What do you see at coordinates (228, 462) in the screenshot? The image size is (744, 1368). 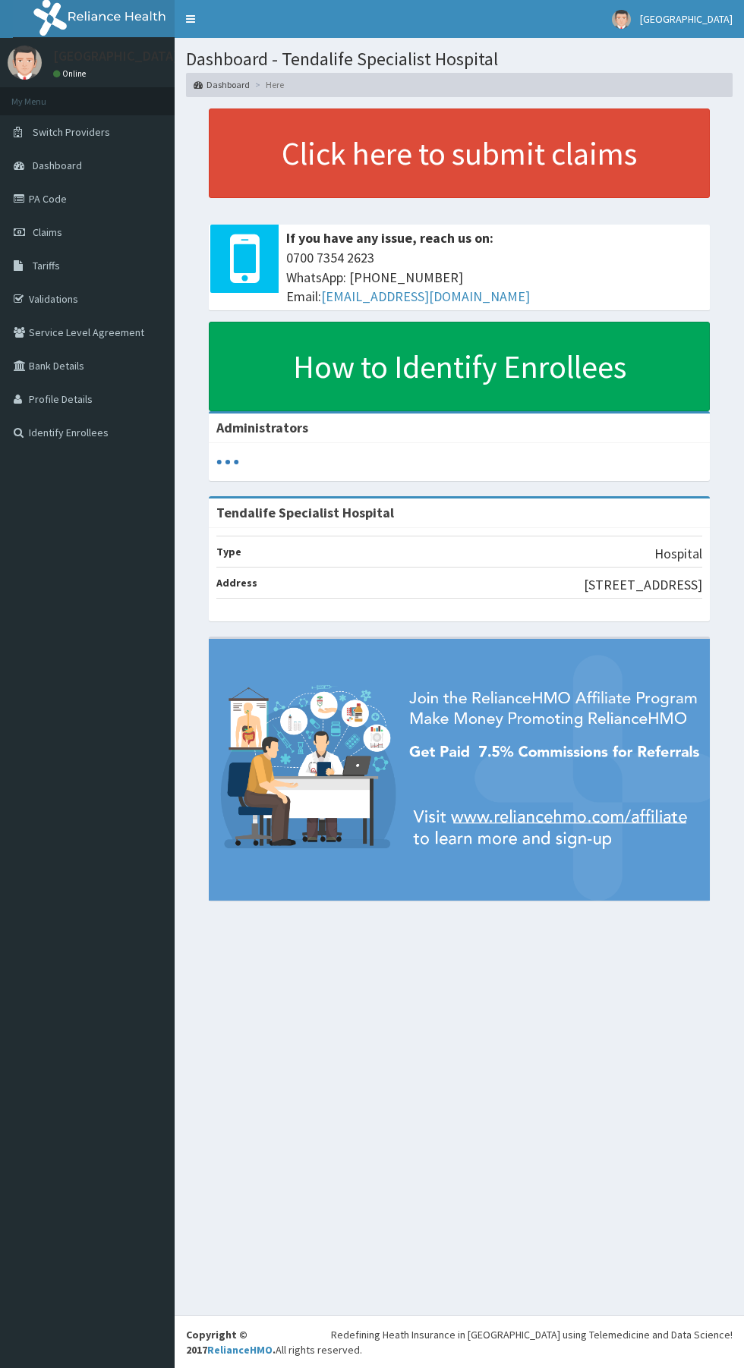 I see `svg: audio-loading` at bounding box center [228, 462].